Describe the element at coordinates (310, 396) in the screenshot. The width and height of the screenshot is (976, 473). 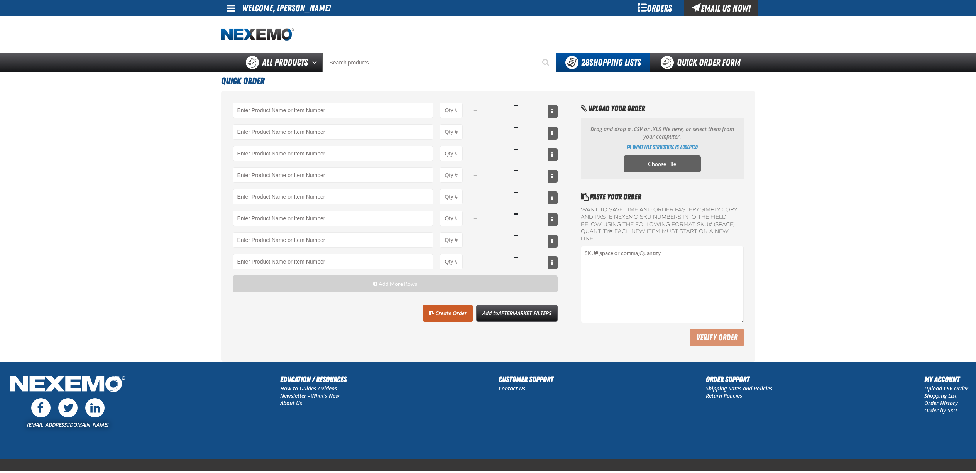
I see `a: Newsletter - What's New` at that location.